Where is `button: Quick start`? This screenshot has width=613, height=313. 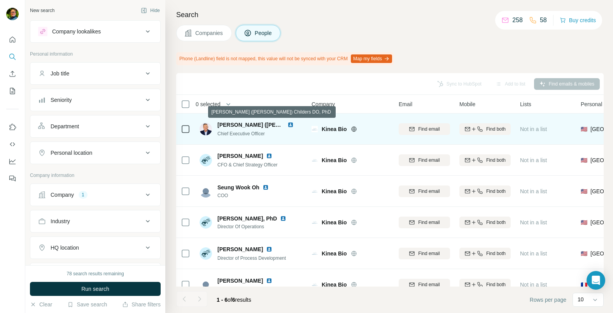 button: Quick start is located at coordinates (12, 40).